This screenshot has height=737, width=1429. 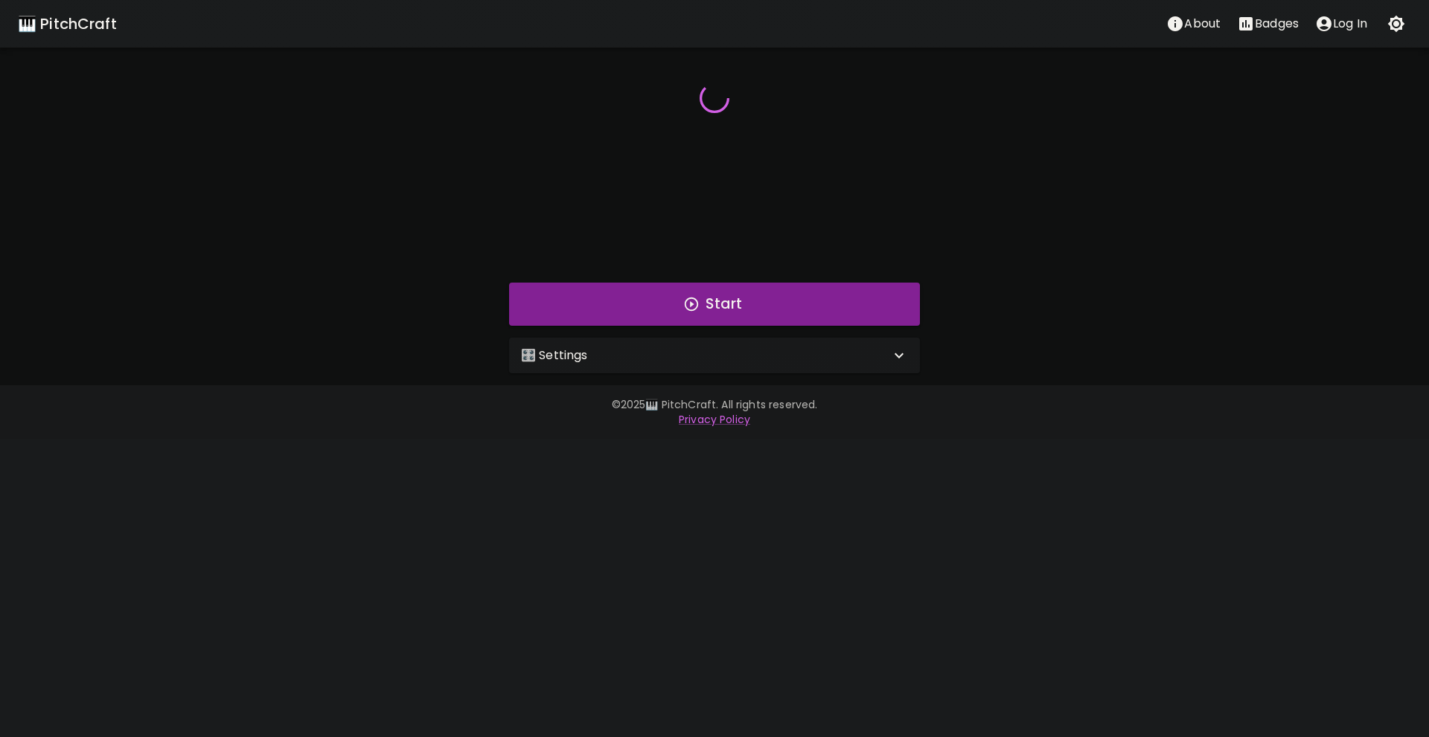 What do you see at coordinates (1202, 24) in the screenshot?
I see `p: About` at bounding box center [1202, 24].